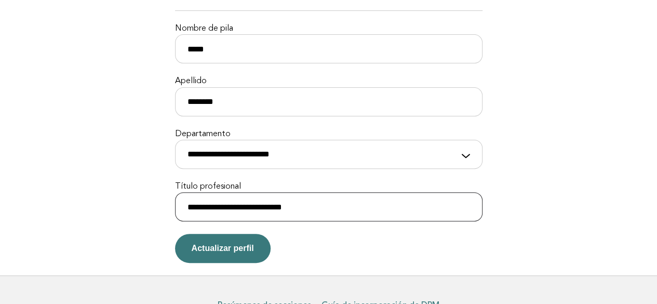 The height and width of the screenshot is (304, 657). What do you see at coordinates (204, 29) in the screenshot?
I see `font: Nombre de pila` at bounding box center [204, 29].